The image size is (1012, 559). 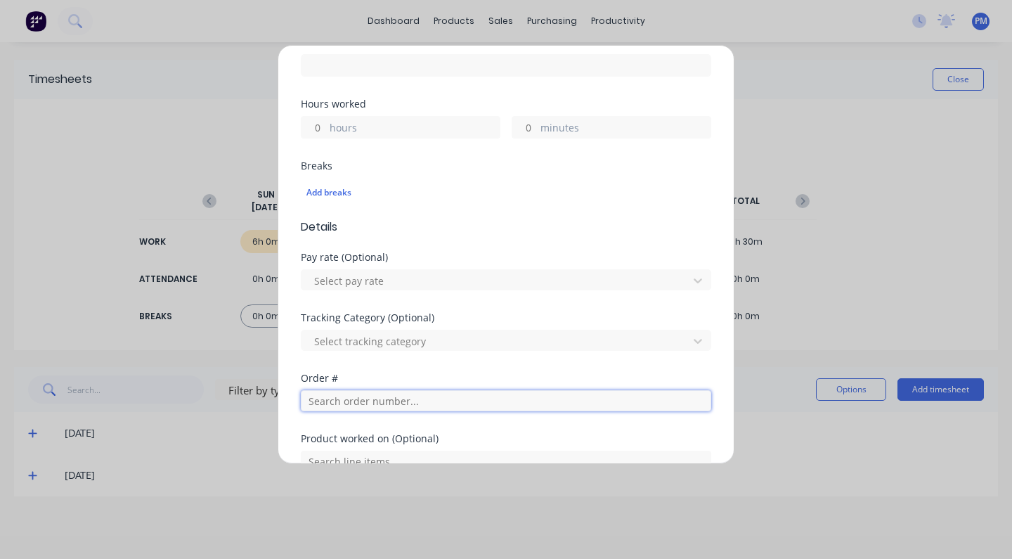 What do you see at coordinates (506, 378) in the screenshot?
I see `div: Order #` at bounding box center [506, 378].